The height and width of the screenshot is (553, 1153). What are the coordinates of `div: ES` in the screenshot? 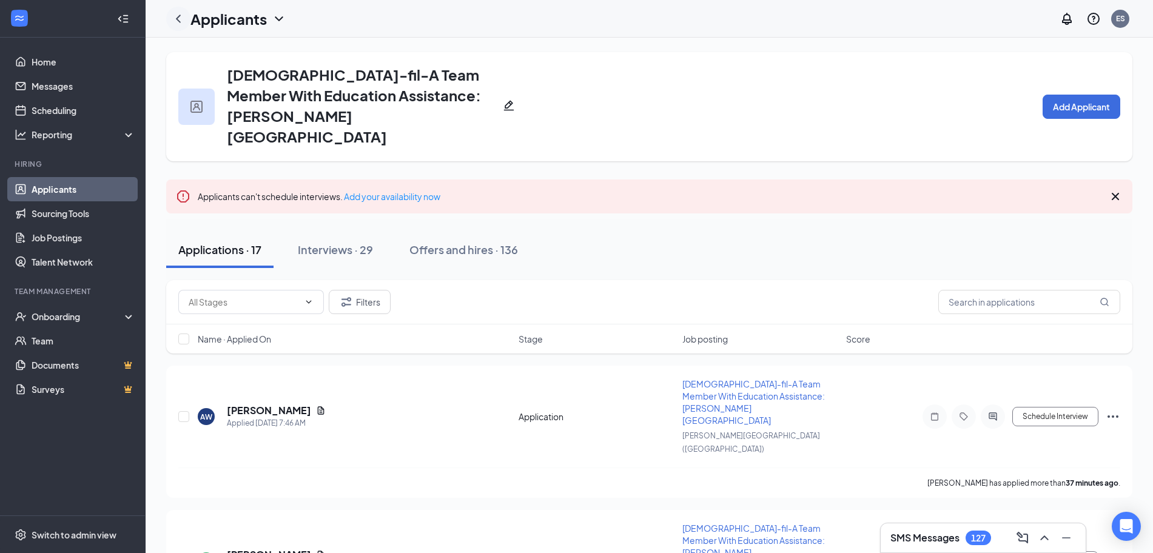 It's located at (1121, 18).